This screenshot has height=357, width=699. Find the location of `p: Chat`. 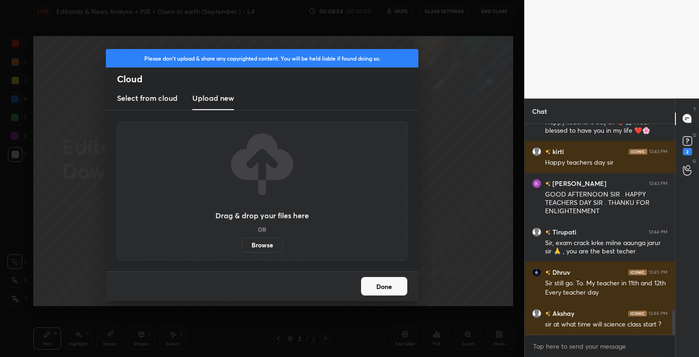

p: Chat is located at coordinates (539, 111).